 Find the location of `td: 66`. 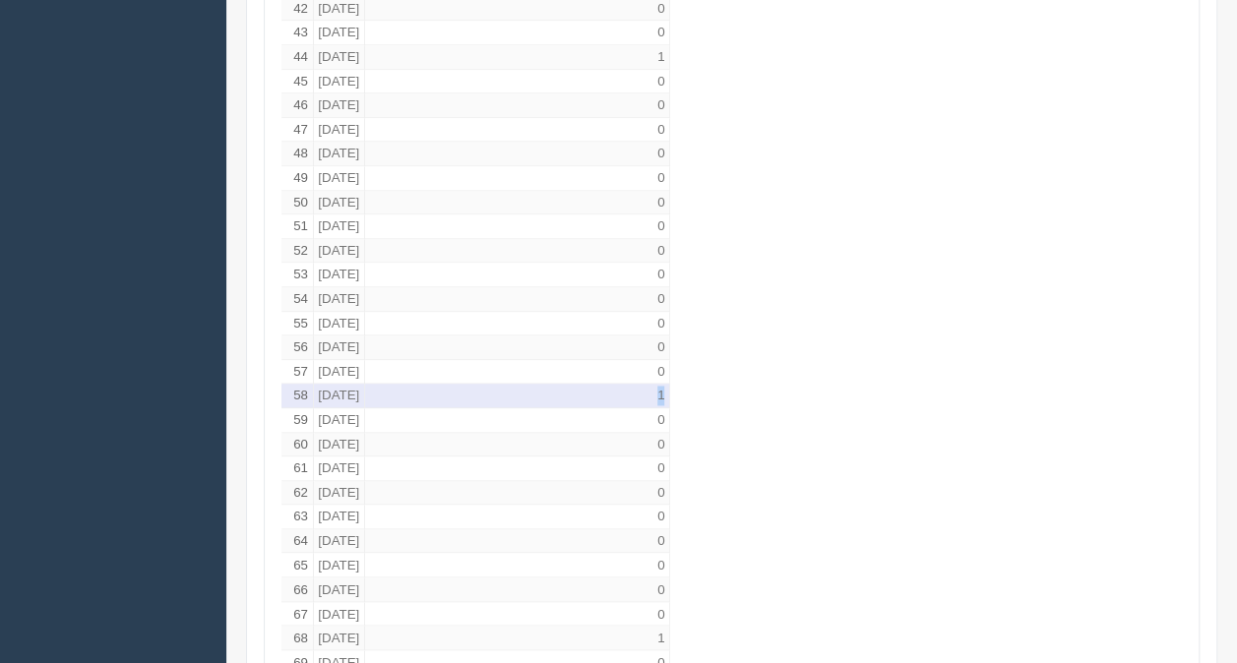

td: 66 is located at coordinates (297, 589).